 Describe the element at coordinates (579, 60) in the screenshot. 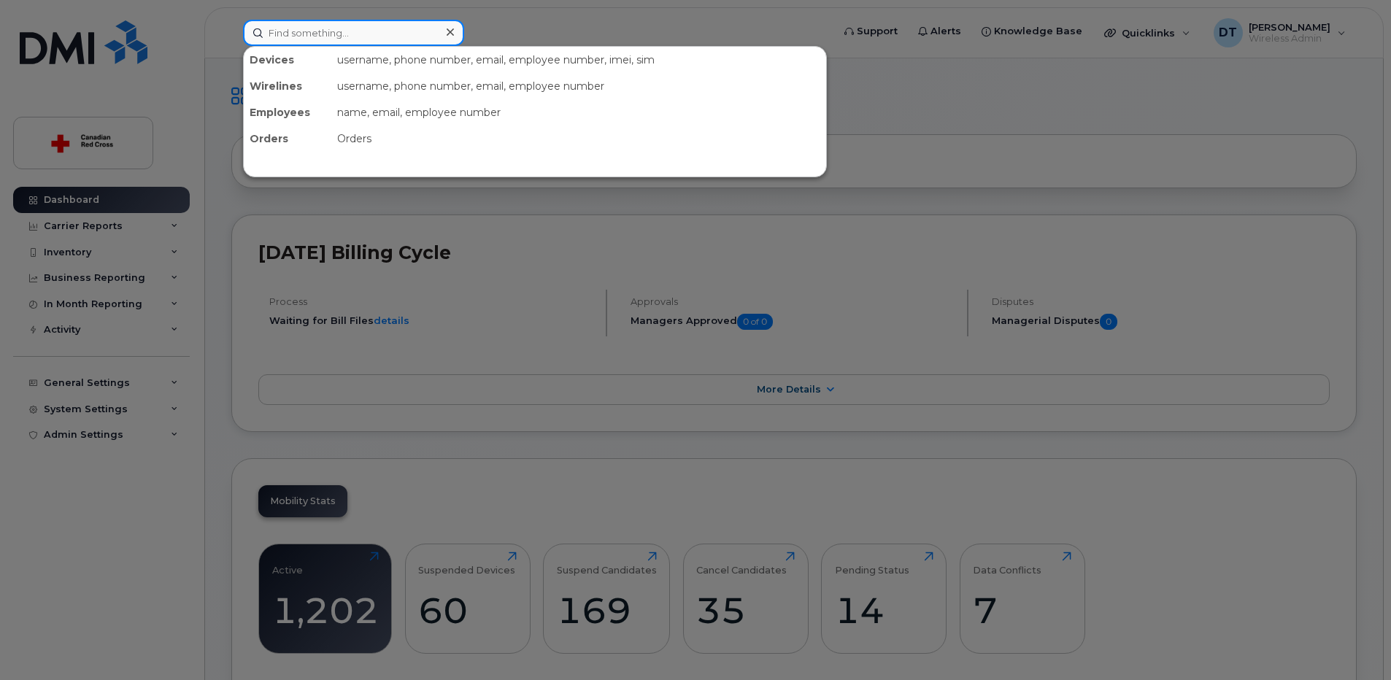

I see `div: username, phone number, email, employee number, imei, sim` at that location.